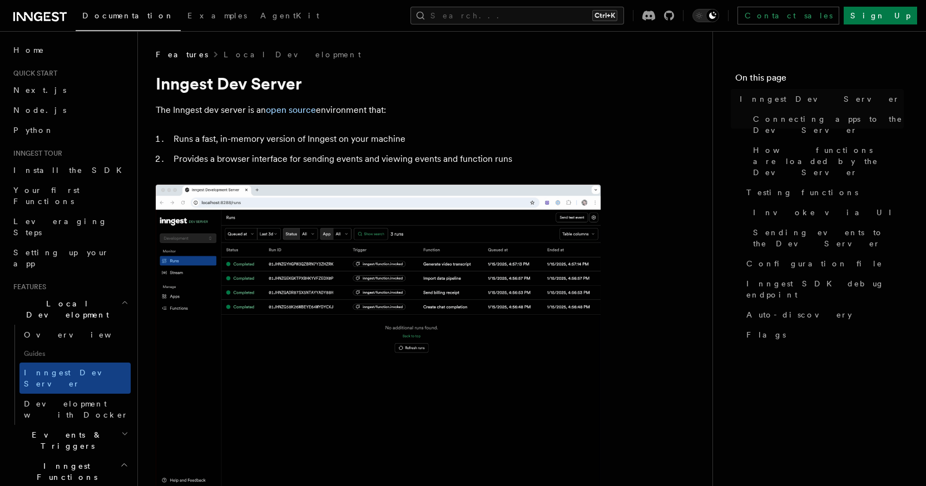 The height and width of the screenshot is (486, 926). What do you see at coordinates (40, 90) in the screenshot?
I see `span: Next.js` at bounding box center [40, 90].